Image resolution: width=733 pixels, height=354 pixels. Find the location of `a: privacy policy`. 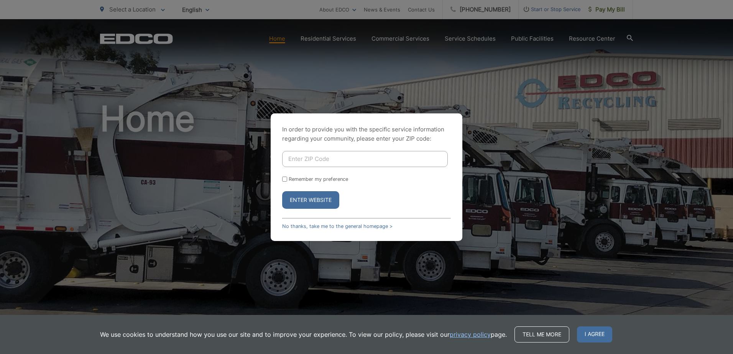

a: privacy policy is located at coordinates (470, 335).